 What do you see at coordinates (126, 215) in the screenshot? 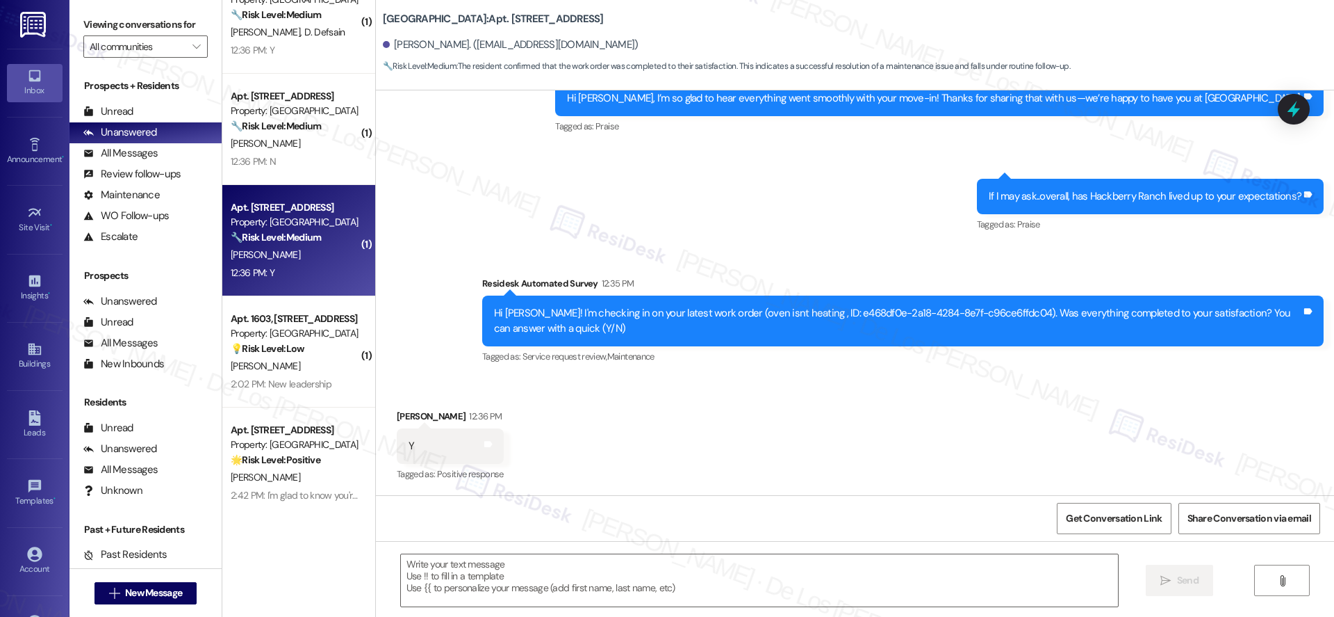
I see `div: WO Follow-ups` at bounding box center [126, 215].